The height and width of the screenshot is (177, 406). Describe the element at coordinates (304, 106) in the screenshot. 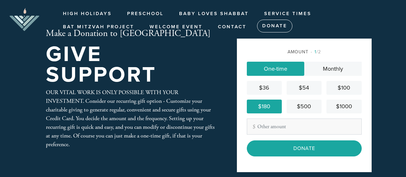

I see `a: $500` at that location.